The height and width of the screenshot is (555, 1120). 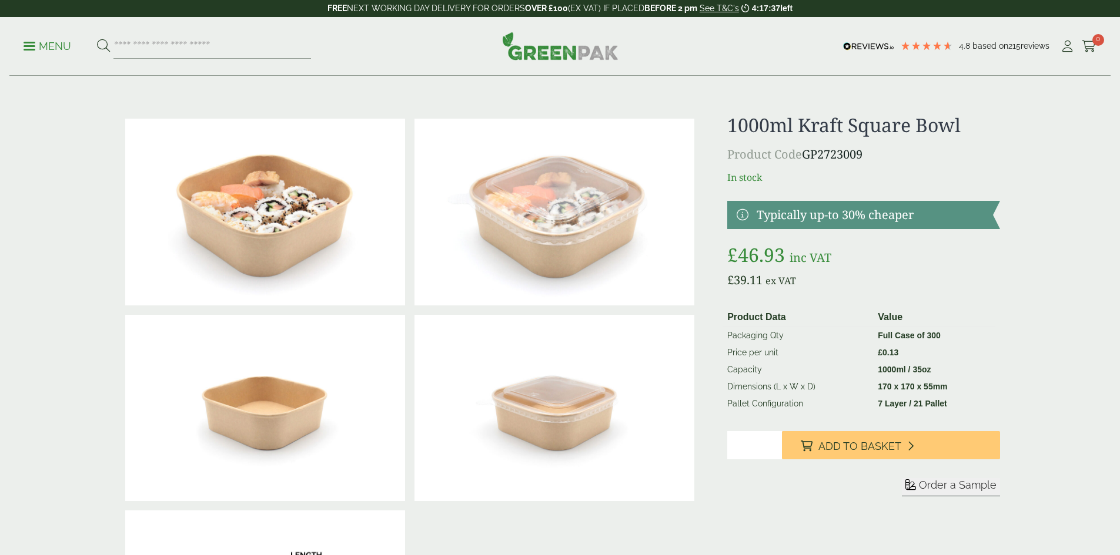 What do you see at coordinates (912, 404) in the screenshot?
I see `strong: 7 Layer / 21 Pallet` at bounding box center [912, 404].